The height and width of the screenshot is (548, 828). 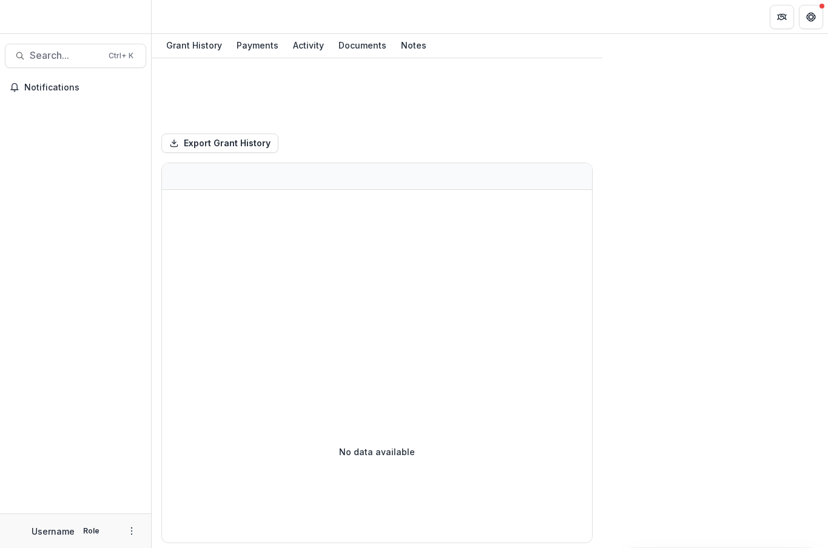 I want to click on div: Notes, so click(x=414, y=45).